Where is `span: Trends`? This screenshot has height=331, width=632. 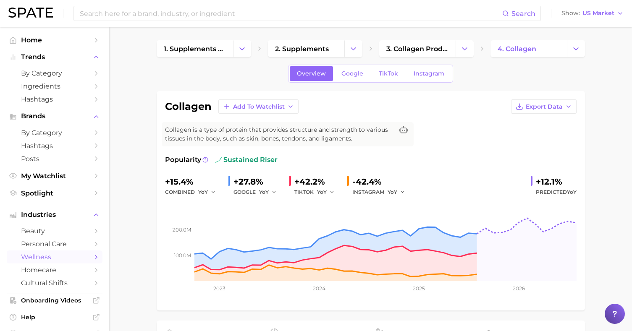 span: Trends is located at coordinates (55, 57).